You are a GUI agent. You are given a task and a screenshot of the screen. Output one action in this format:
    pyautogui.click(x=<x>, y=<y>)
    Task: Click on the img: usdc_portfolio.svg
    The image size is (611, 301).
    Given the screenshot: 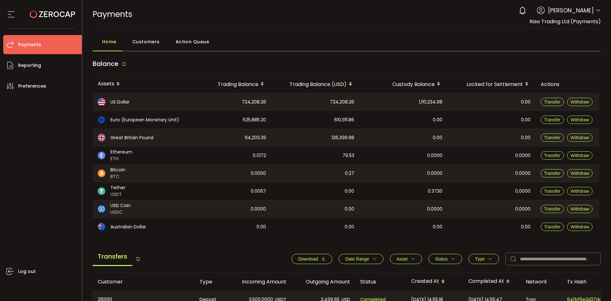 What is the action you would take?
    pyautogui.click(x=102, y=209)
    